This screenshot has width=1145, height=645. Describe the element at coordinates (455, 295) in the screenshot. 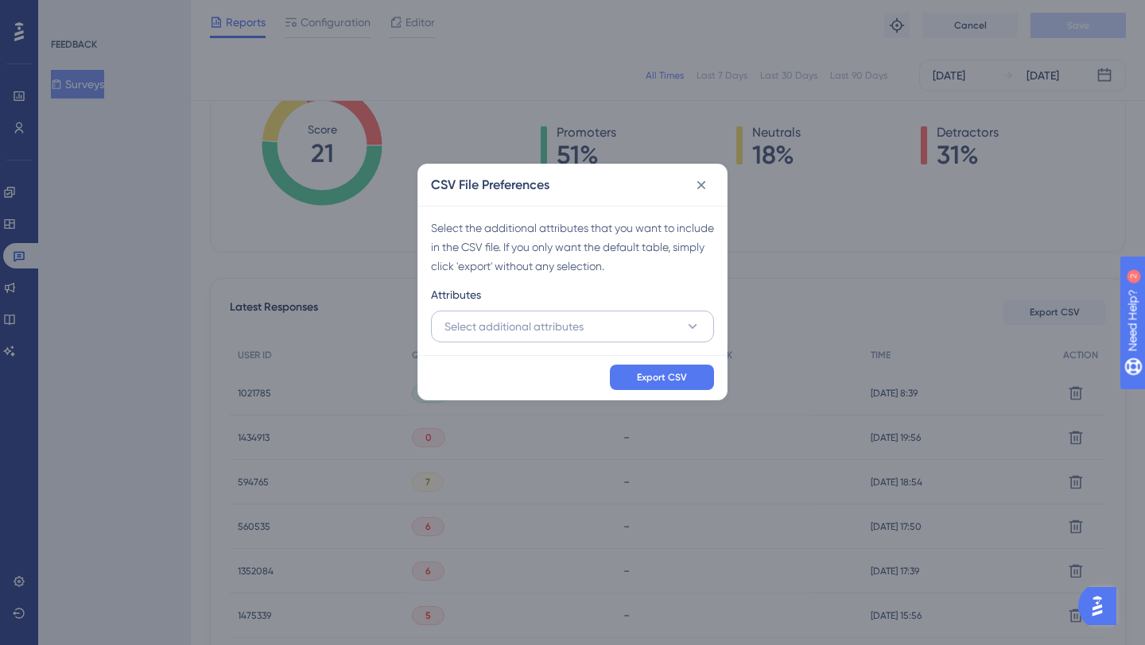

I see `span: Attributes` at that location.